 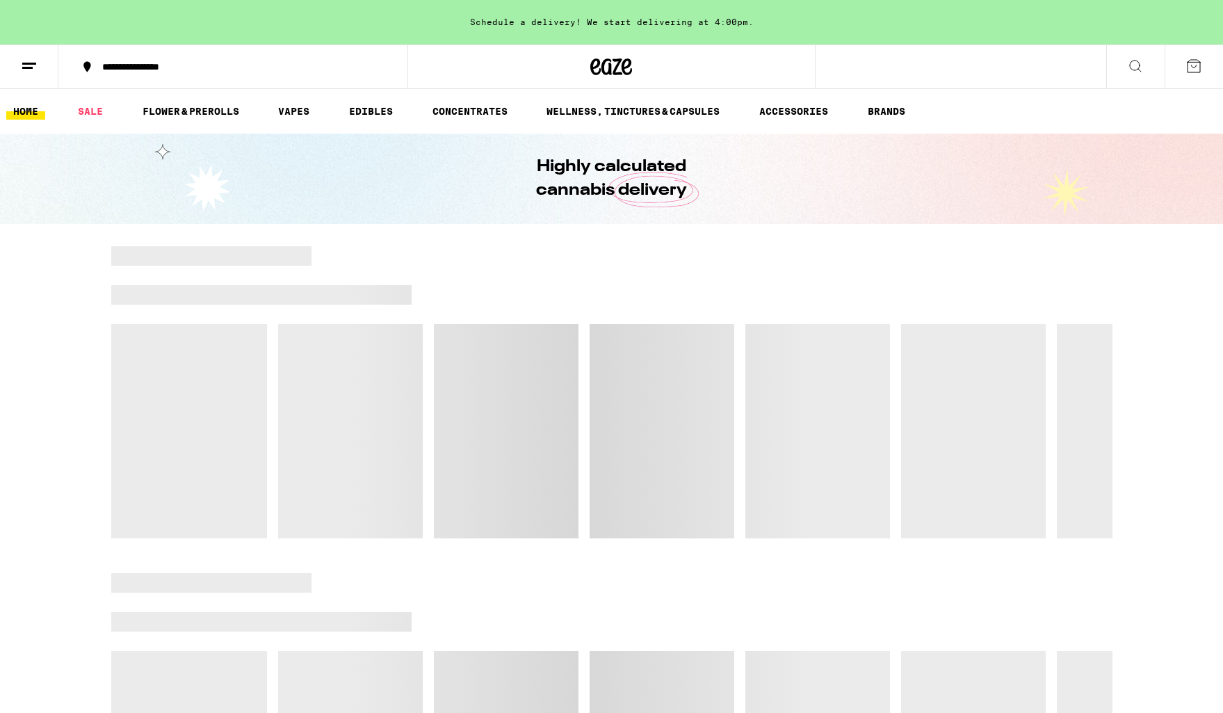 I want to click on a: EDIBLES, so click(x=371, y=111).